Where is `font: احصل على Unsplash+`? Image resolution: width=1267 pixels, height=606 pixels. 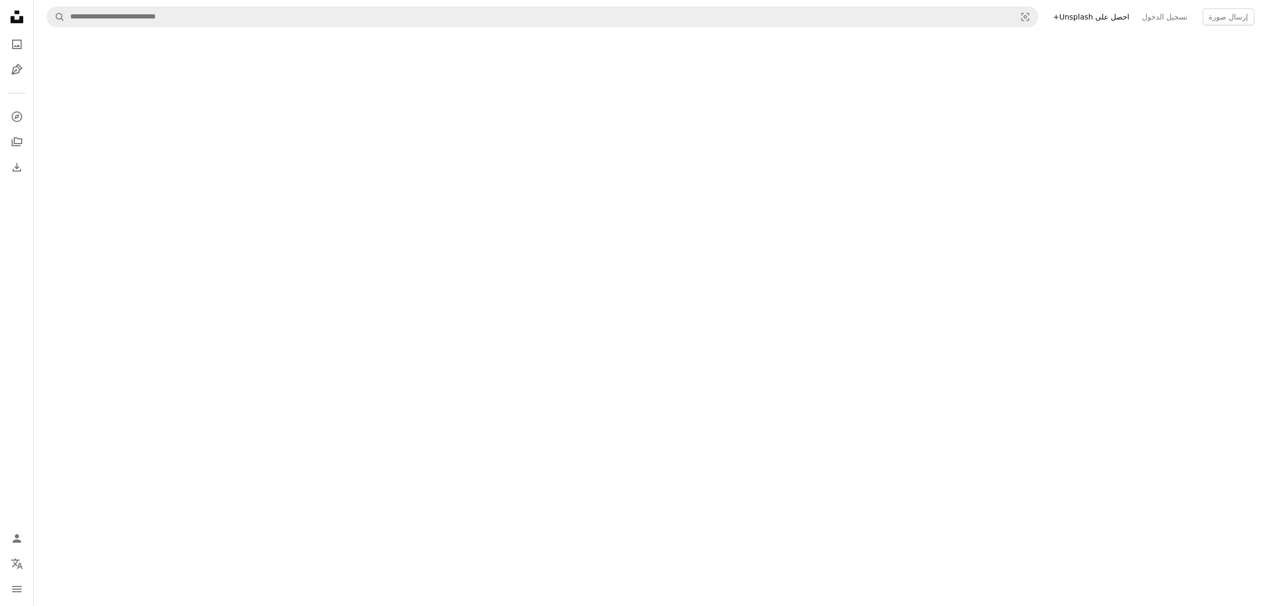 font: احصل على Unsplash+ is located at coordinates (1091, 17).